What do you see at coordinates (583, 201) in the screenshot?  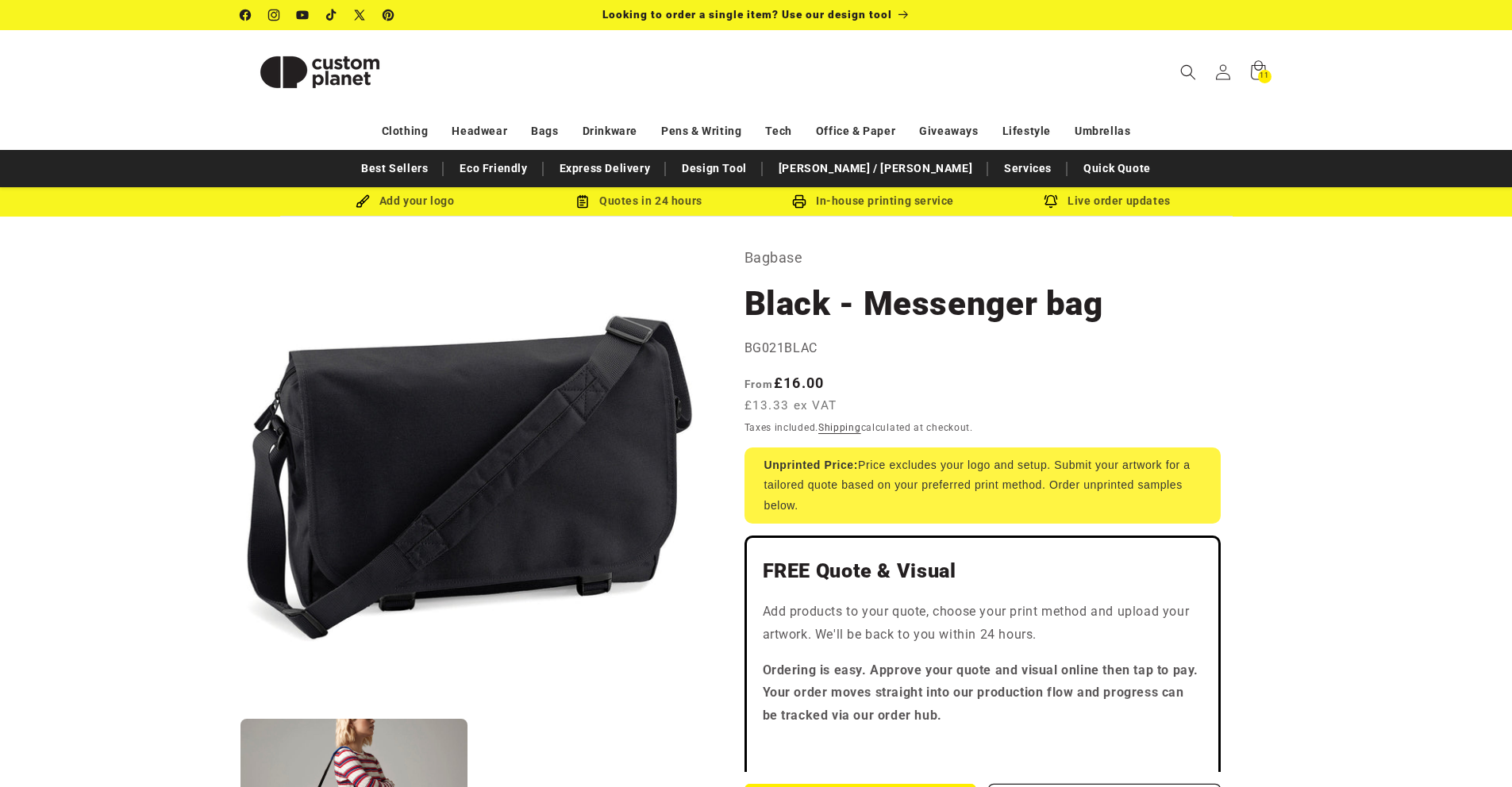 I see `img: Order Updates Icon` at bounding box center [583, 201].